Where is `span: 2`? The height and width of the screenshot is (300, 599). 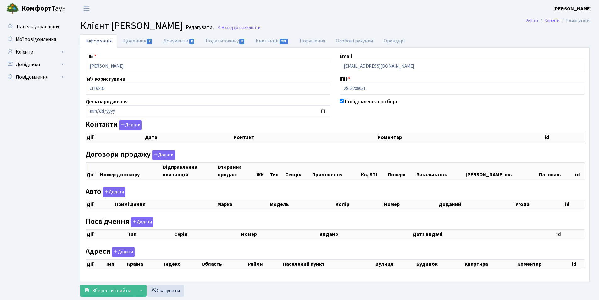
span: 2 is located at coordinates (149, 41).